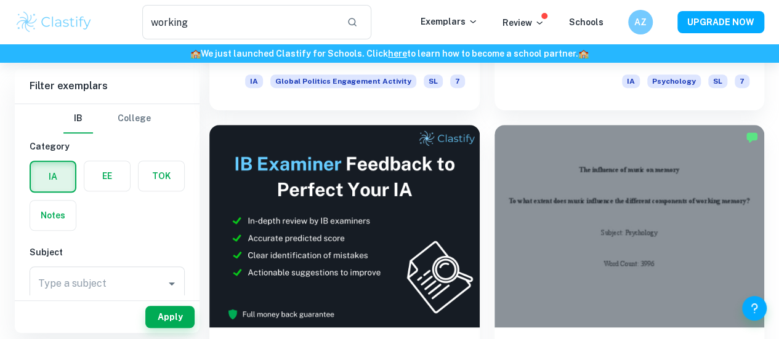  Describe the element at coordinates (640, 22) in the screenshot. I see `h6: AZ` at that location.